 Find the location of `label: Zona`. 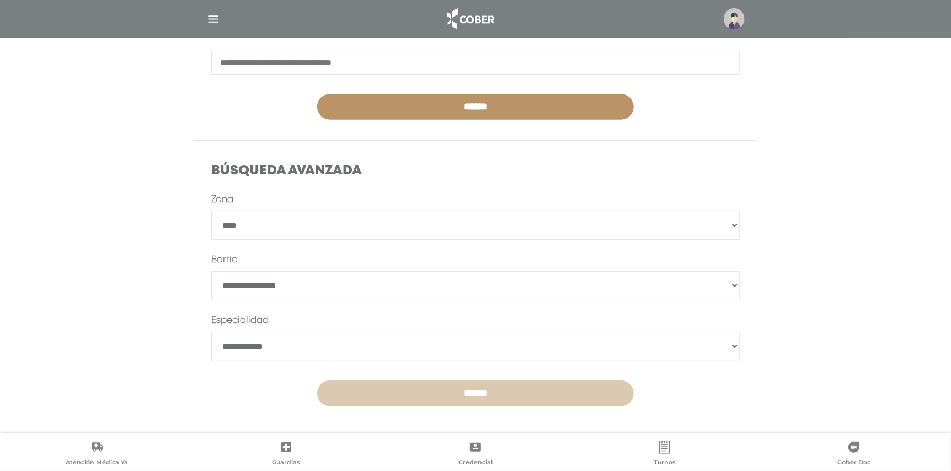

label: Zona is located at coordinates (222, 200).